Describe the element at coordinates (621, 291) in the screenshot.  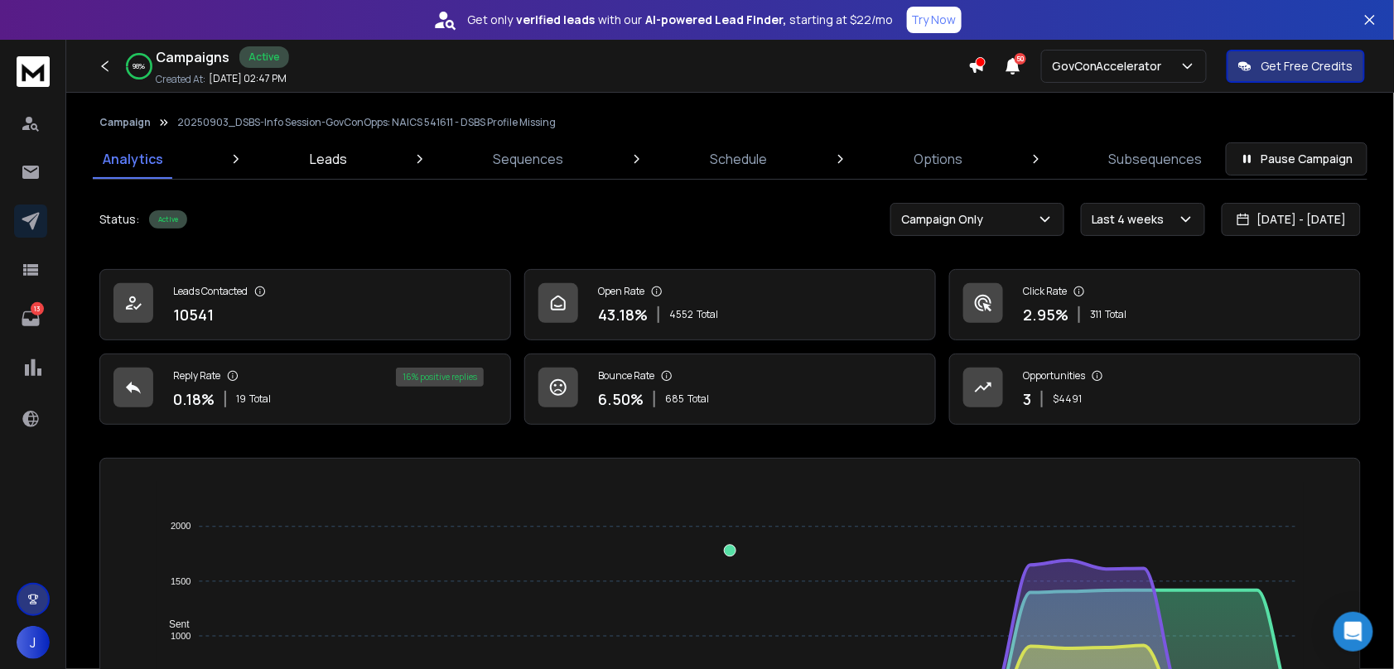
I see `p: Open Rate` at that location.